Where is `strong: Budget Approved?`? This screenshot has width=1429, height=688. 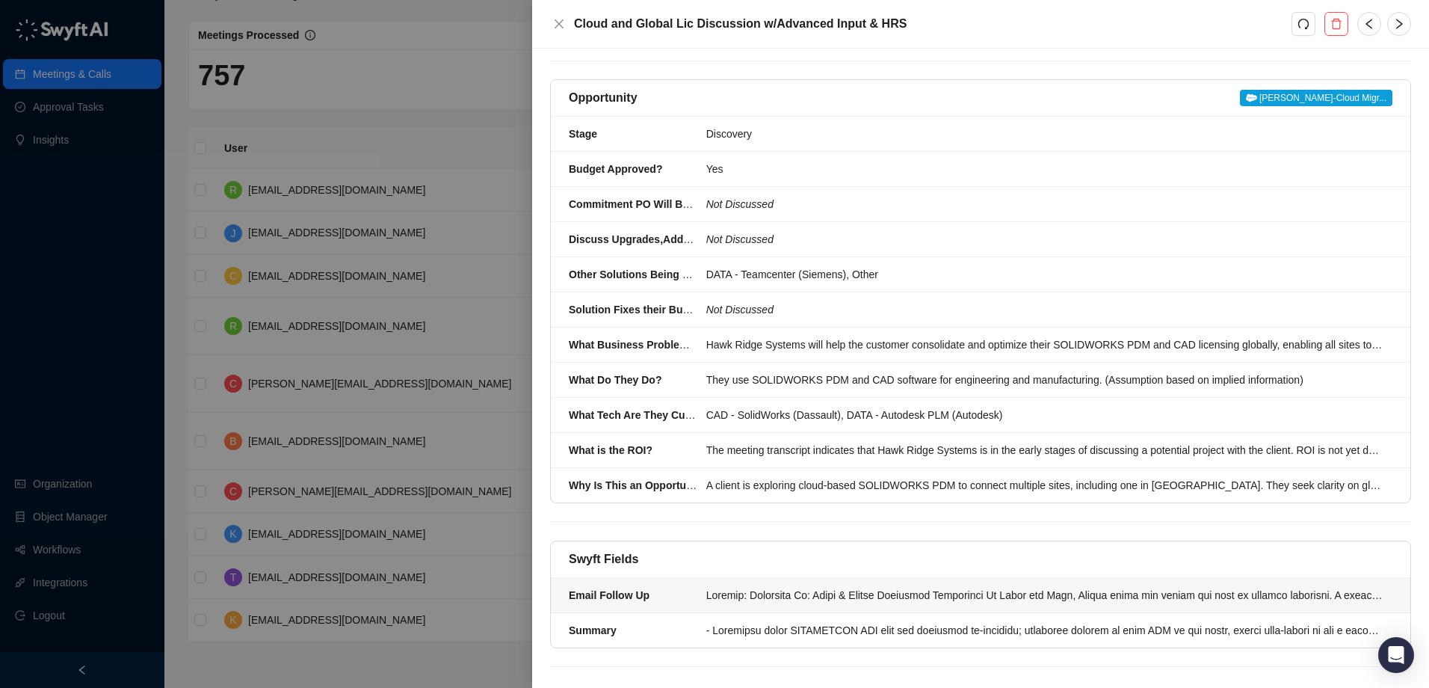
strong: Budget Approved? is located at coordinates (615, 169).